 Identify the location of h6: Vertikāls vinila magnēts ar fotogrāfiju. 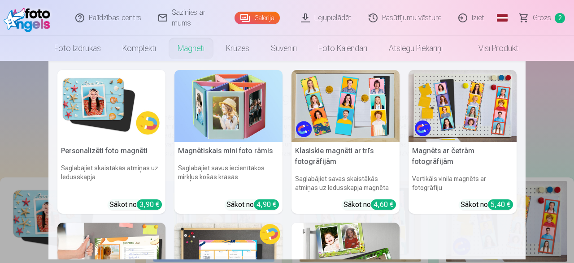
(462, 183).